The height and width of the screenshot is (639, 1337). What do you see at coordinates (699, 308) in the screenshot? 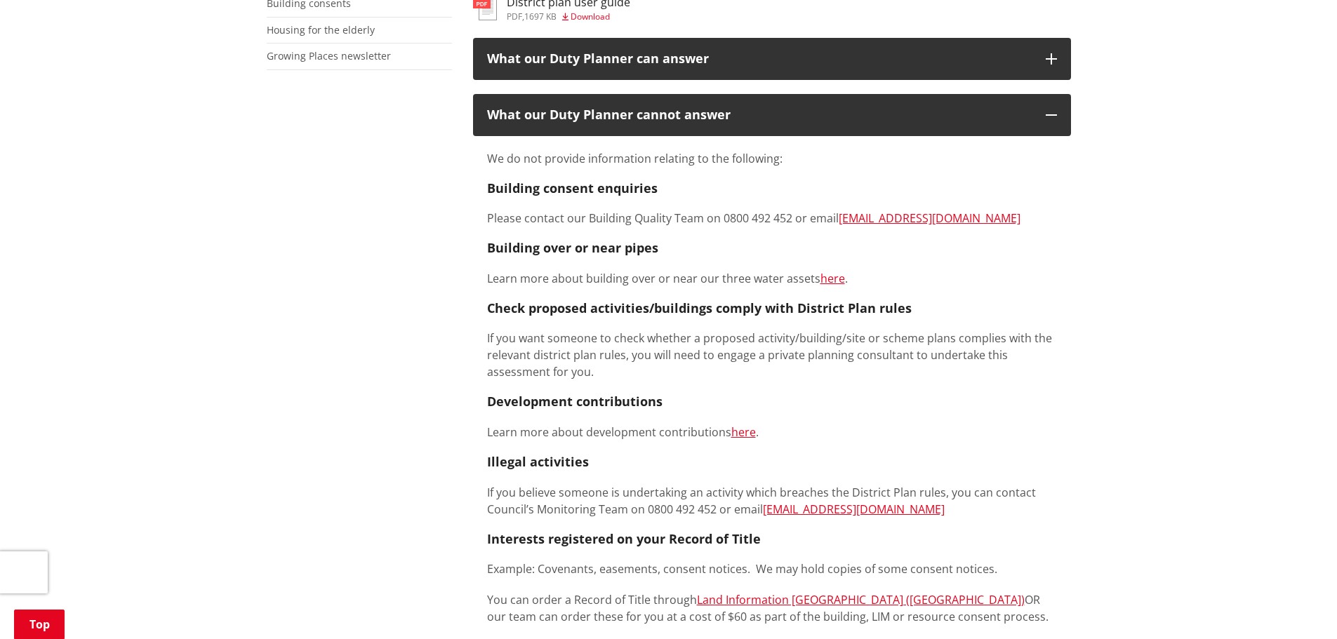
I see `strong: Check proposed activities/buildings comply with District Plan rules` at bounding box center [699, 308].